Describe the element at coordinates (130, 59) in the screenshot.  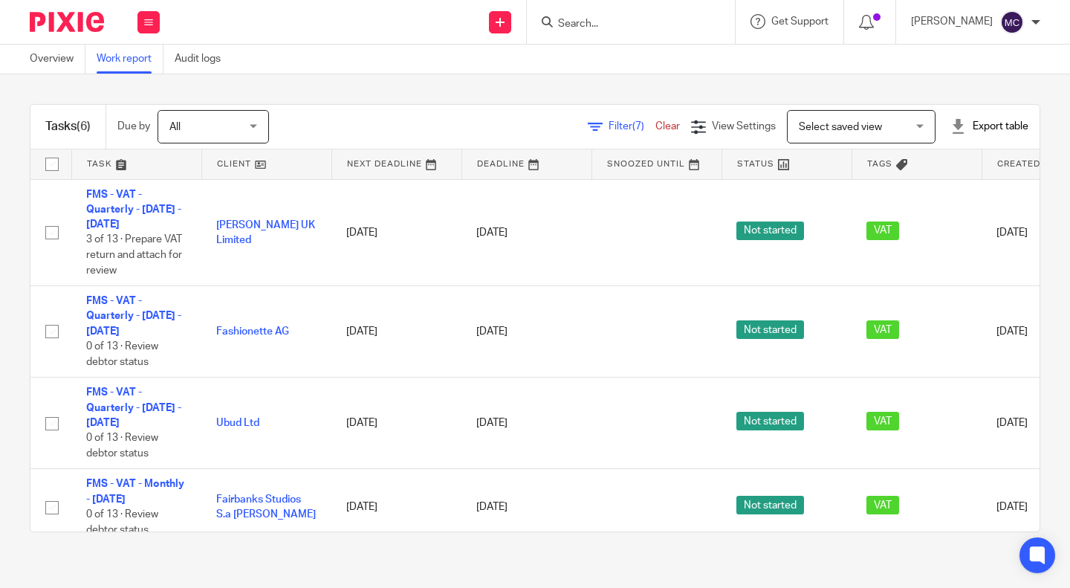
I see `a: Work report` at that location.